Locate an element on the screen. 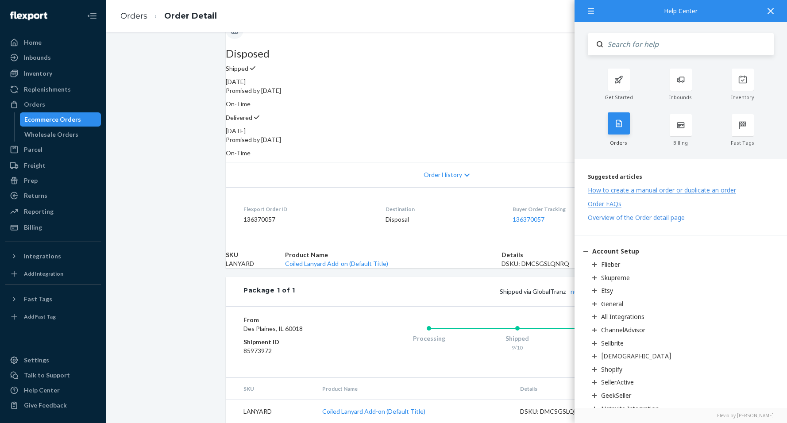  div: GeekSeller is located at coordinates (616, 395).